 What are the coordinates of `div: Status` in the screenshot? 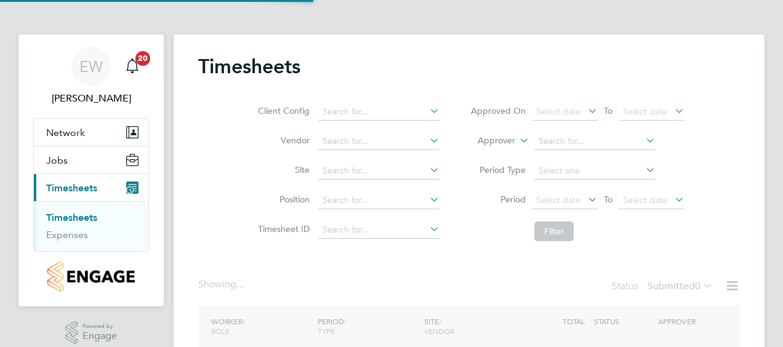 It's located at (664, 287).